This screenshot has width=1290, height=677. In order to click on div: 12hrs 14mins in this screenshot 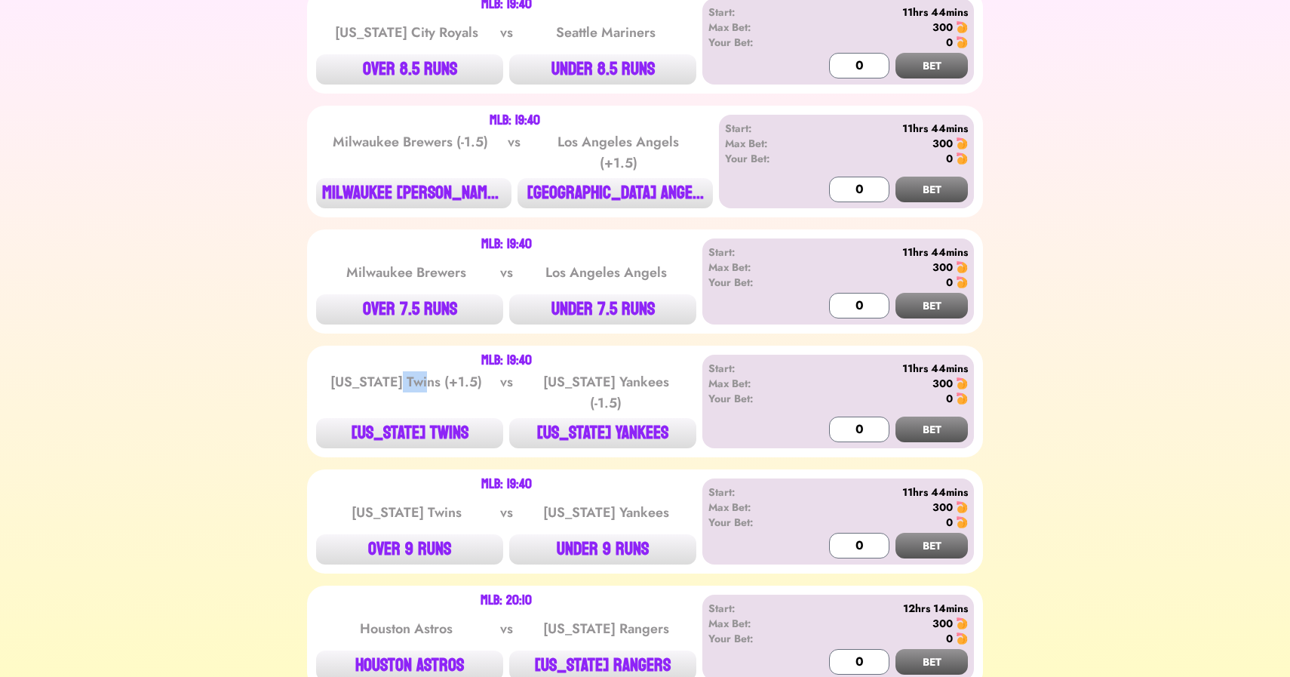, I will do `click(881, 608)`.